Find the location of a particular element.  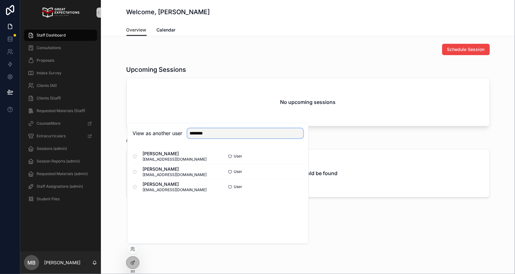

a: Proposals is located at coordinates (61, 61).